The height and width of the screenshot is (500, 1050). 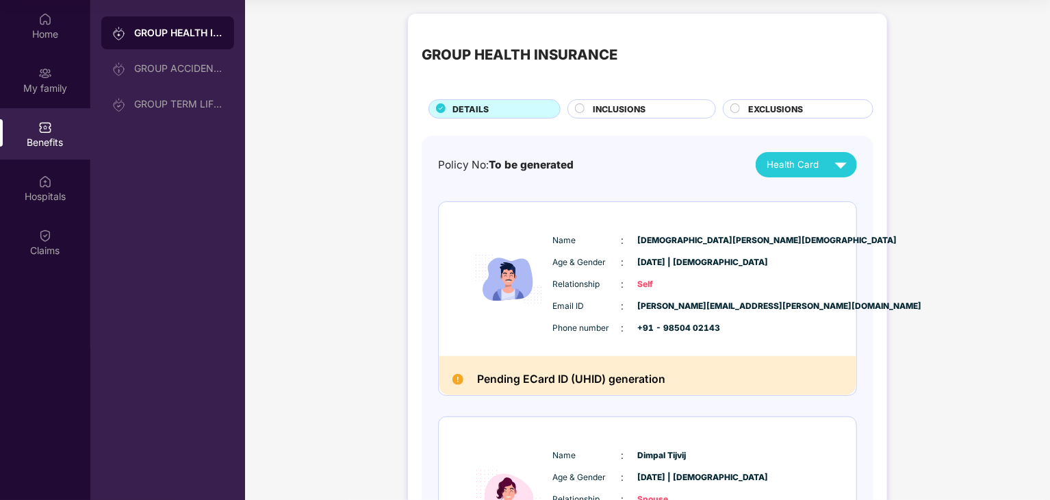 I want to click on span: Email ID, so click(x=588, y=306).